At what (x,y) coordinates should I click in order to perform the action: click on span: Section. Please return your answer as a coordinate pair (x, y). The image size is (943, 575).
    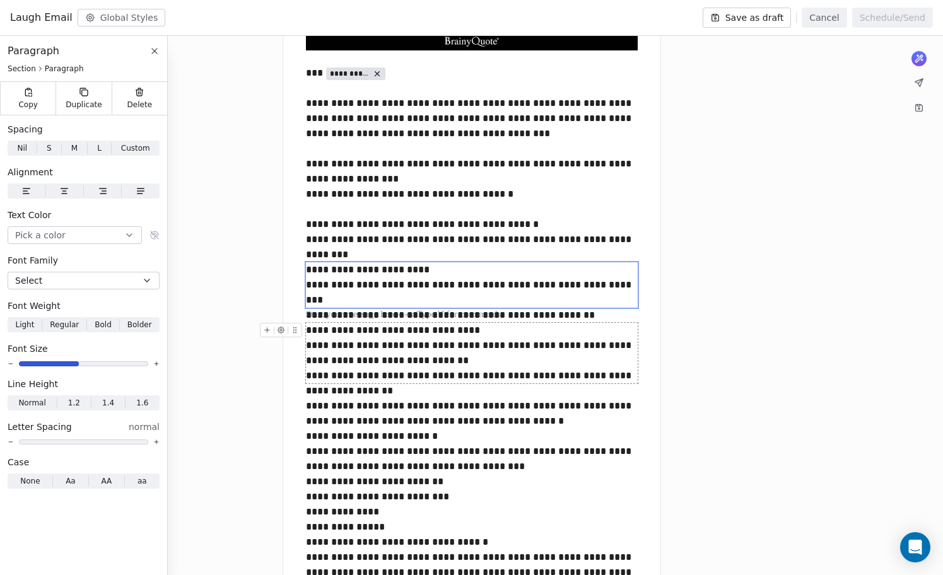
    Looking at the image, I should click on (21, 69).